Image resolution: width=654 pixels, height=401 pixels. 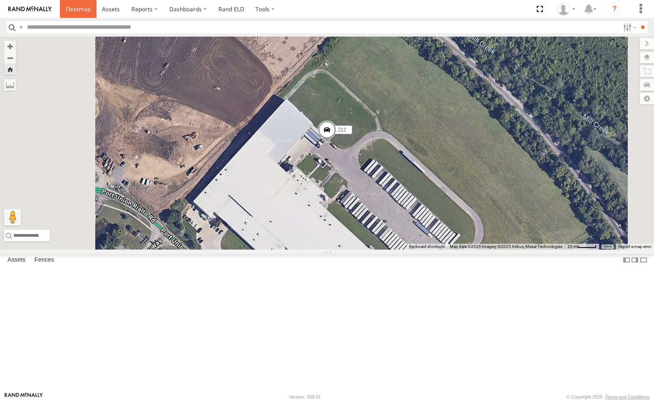 I want to click on div: Version: 308.01, so click(x=305, y=397).